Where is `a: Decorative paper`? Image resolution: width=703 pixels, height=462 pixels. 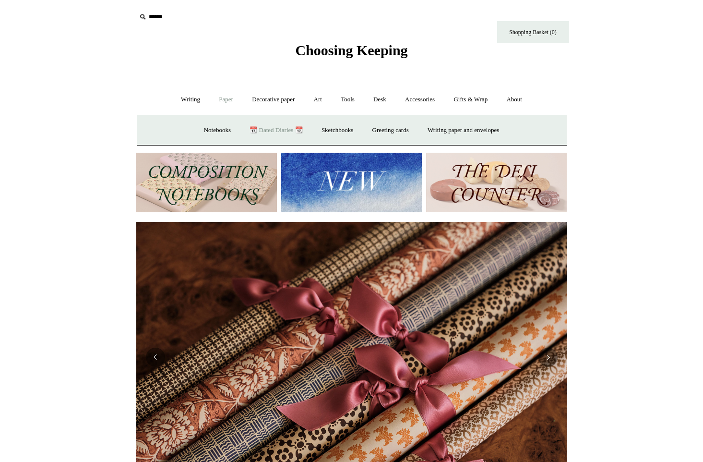 a: Decorative paper is located at coordinates (273, 99).